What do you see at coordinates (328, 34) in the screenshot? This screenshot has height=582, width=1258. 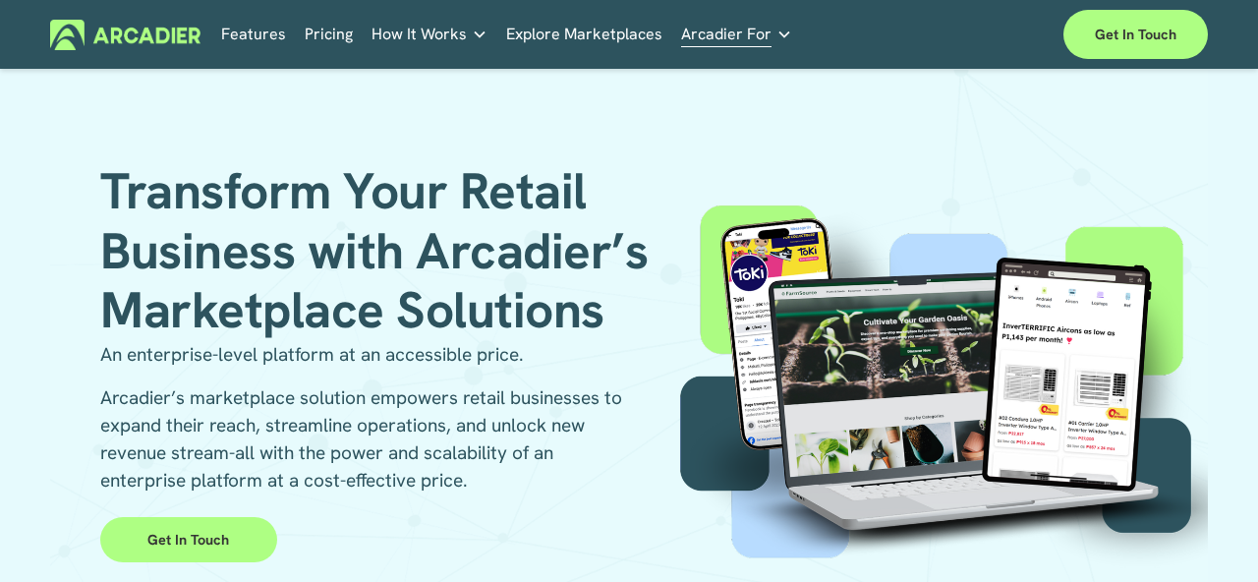 I see `a: Pricing` at bounding box center [328, 34].